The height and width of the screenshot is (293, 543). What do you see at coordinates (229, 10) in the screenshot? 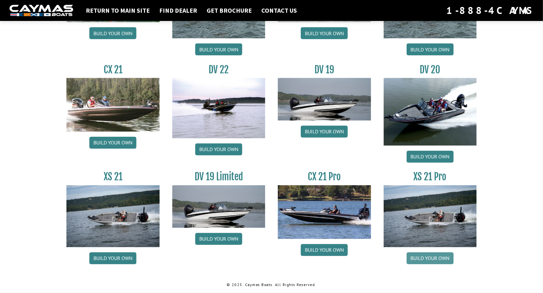
I see `a: Get Brochure` at bounding box center [229, 10].